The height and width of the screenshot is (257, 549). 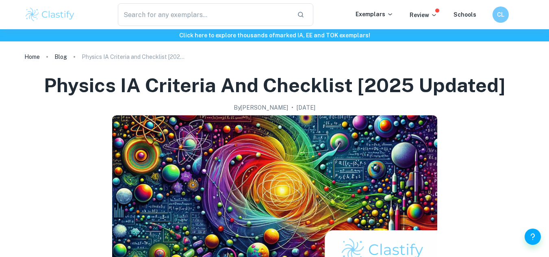 I want to click on img: Clastify logo, so click(x=50, y=15).